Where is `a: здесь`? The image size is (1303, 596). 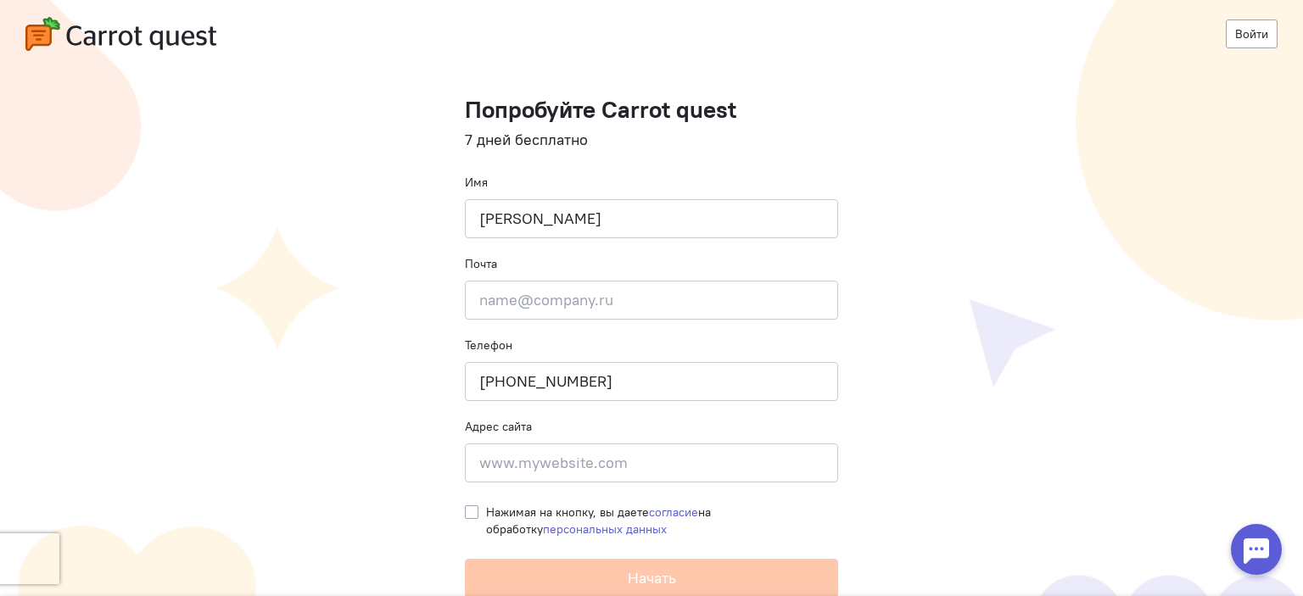 a: здесь is located at coordinates (955, 40).